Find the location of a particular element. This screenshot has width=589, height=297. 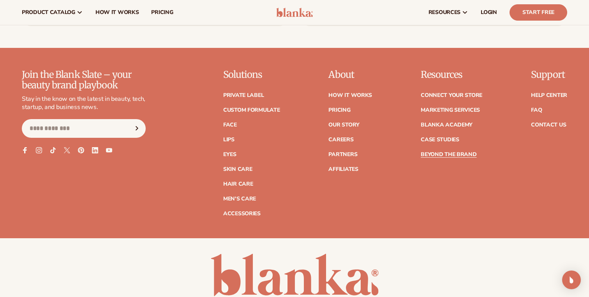

a: Careers is located at coordinates (341, 140).